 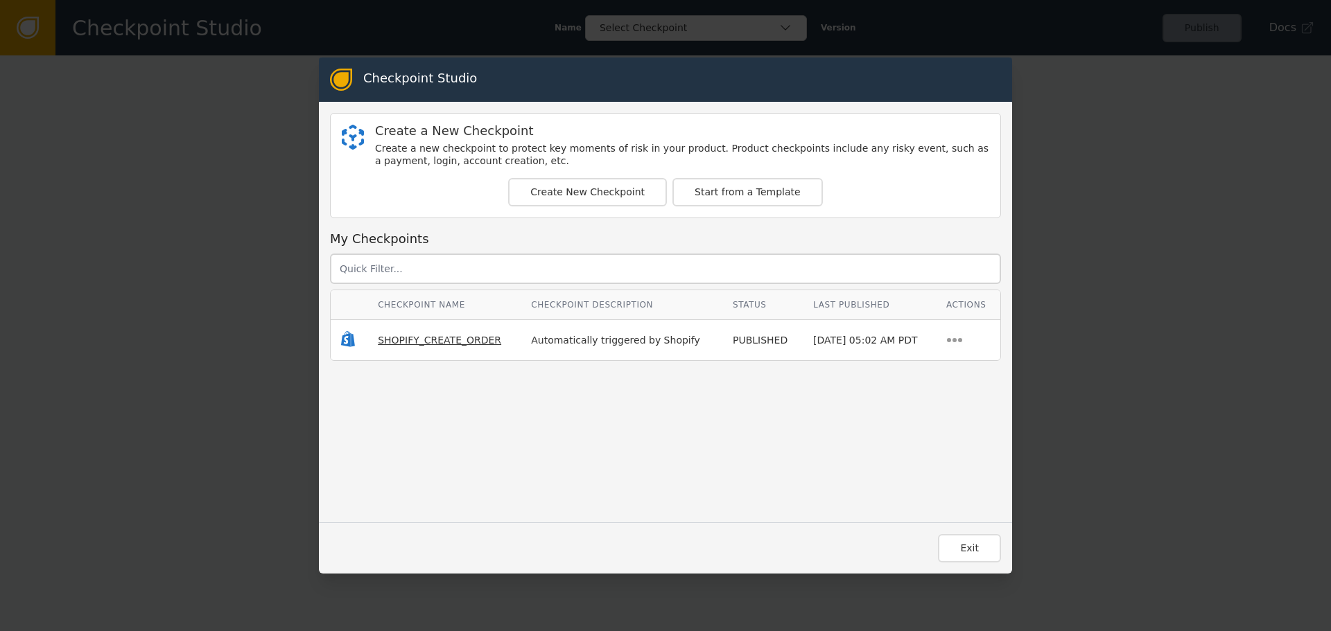 I want to click on div: Create a new checkpoint to protect key moments of risk in your product. Product checkpoints inclu..., so click(x=682, y=155).